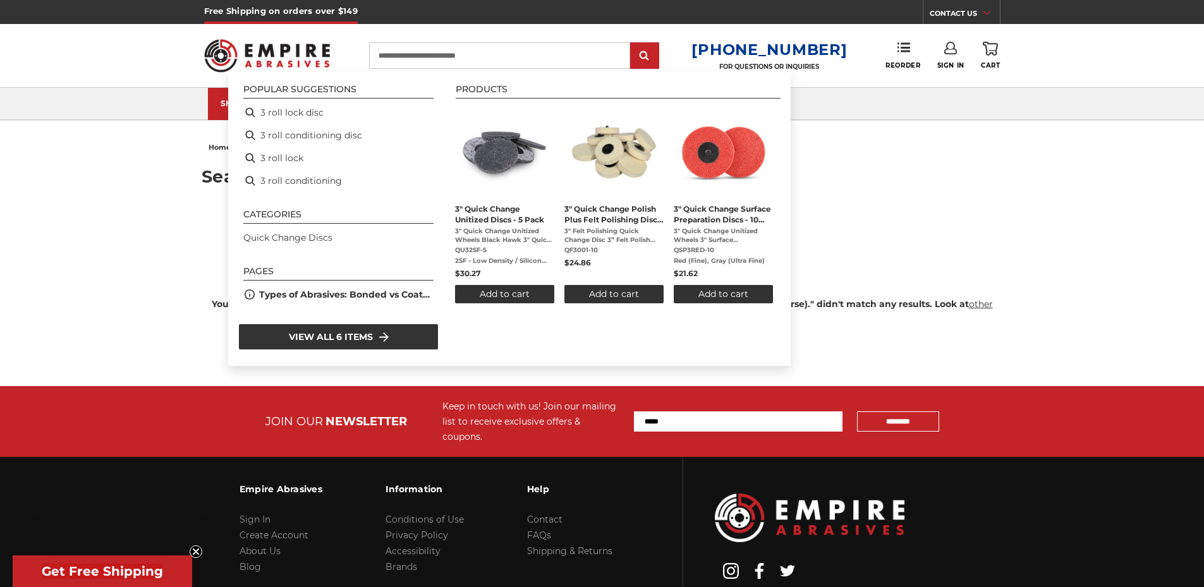  I want to click on li: Types of Abrasives: Bonded vs Coated vs Non-Woven Abrasives, so click(338, 294).